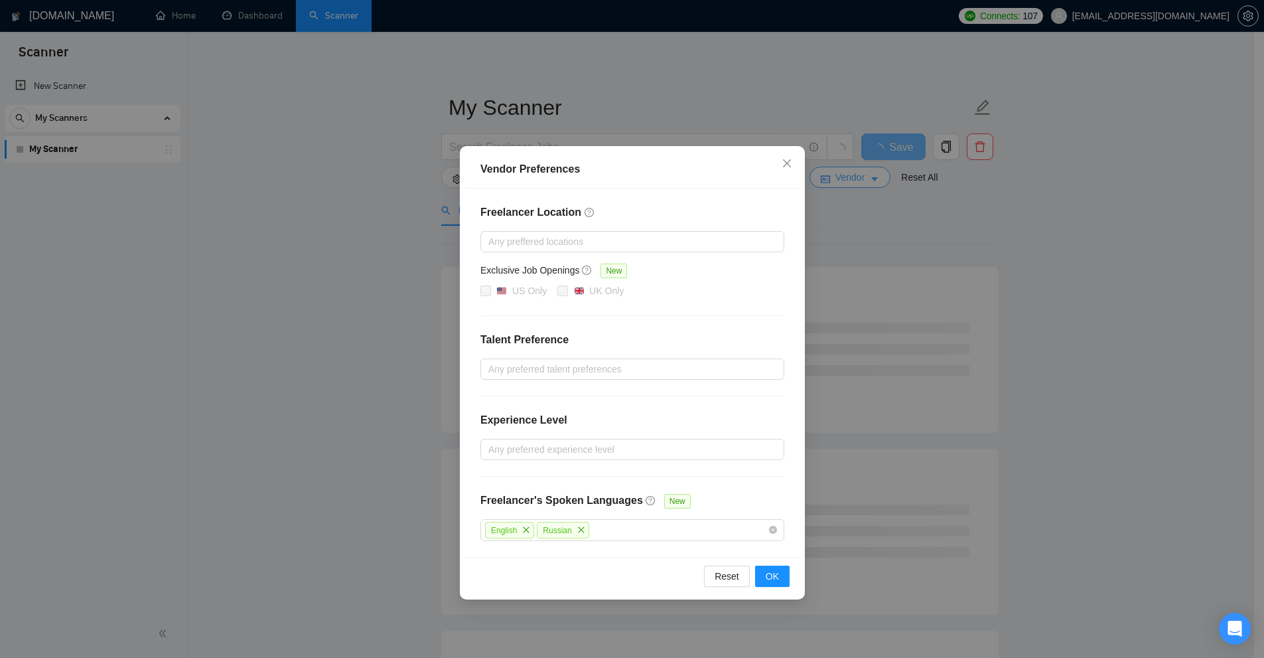 Image resolution: width=1264 pixels, height=658 pixels. Describe the element at coordinates (530, 291) in the screenshot. I see `div: US Only` at that location.